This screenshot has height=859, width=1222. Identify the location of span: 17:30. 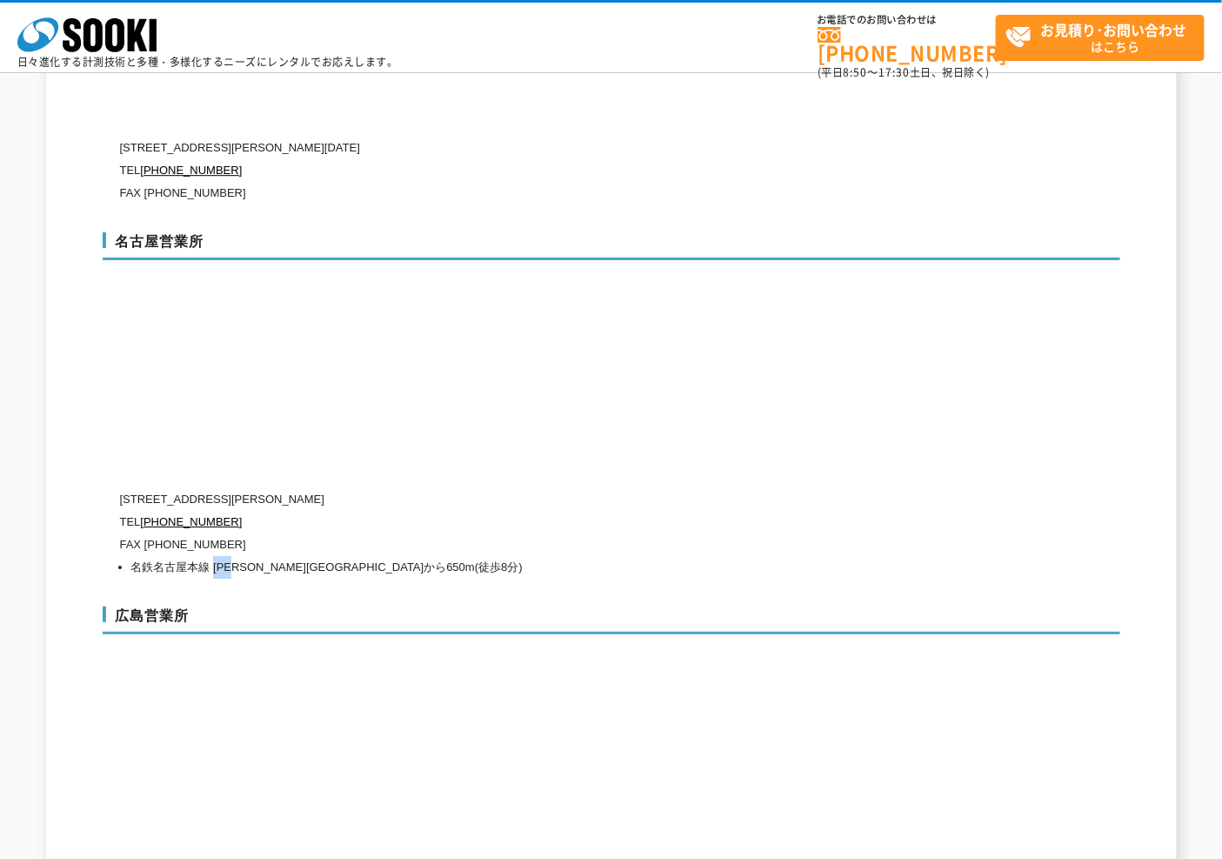
(894, 72).